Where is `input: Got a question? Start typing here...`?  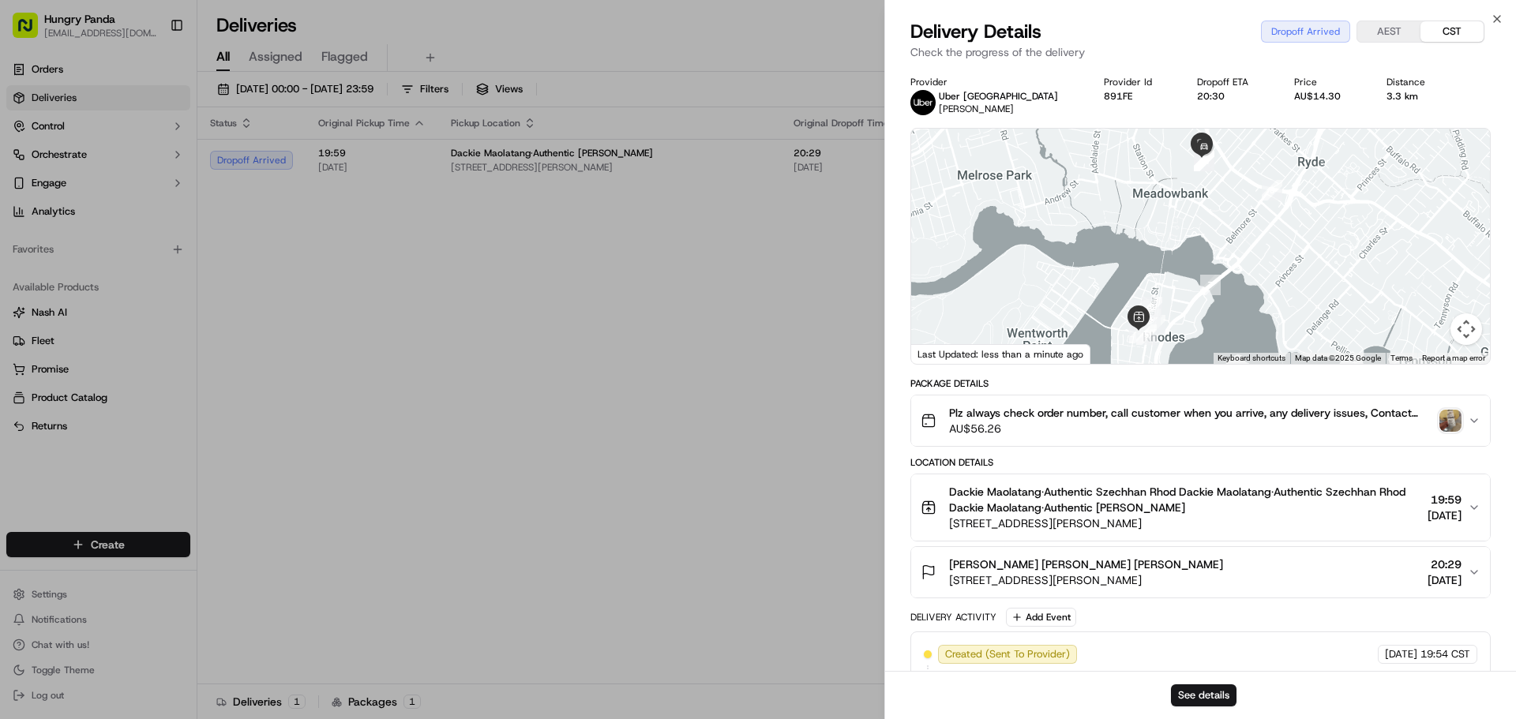 input: Got a question? Start typing here... is located at coordinates (163, 110).